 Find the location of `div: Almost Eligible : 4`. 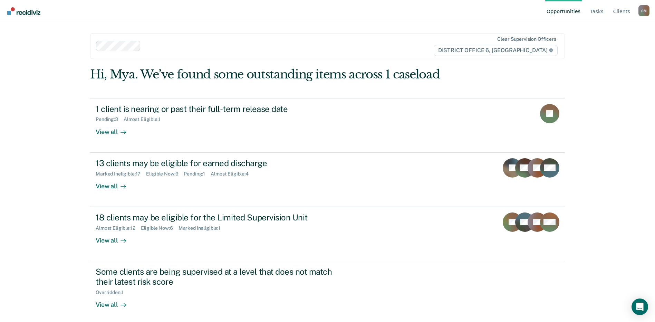

div: Almost Eligible : 4 is located at coordinates (232, 174).